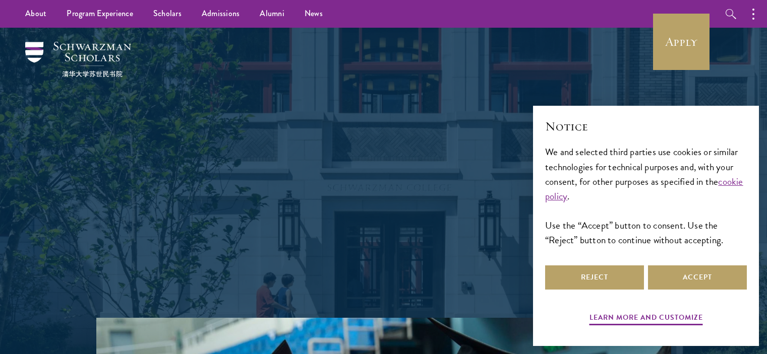 The height and width of the screenshot is (354, 767). Describe the element at coordinates (681, 42) in the screenshot. I see `a: Apply` at that location.